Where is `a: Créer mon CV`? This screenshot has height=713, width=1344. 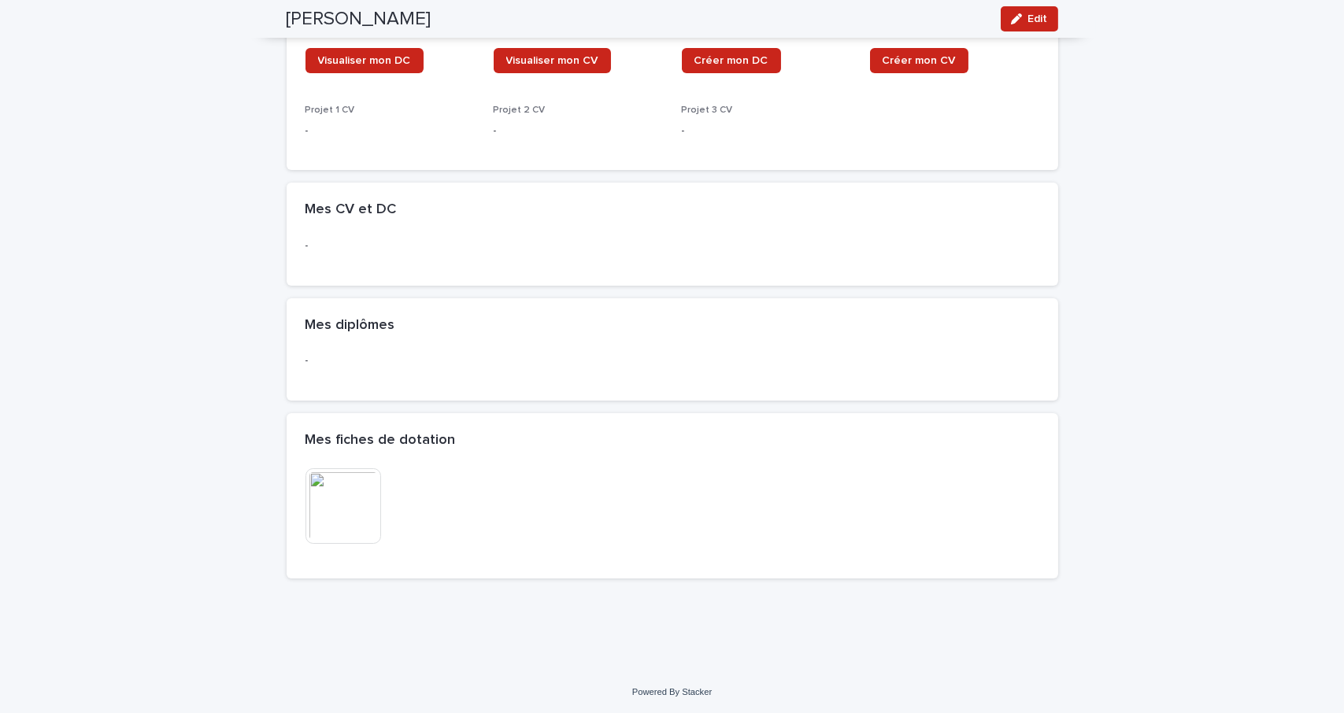
a: Créer mon CV is located at coordinates (919, 61).